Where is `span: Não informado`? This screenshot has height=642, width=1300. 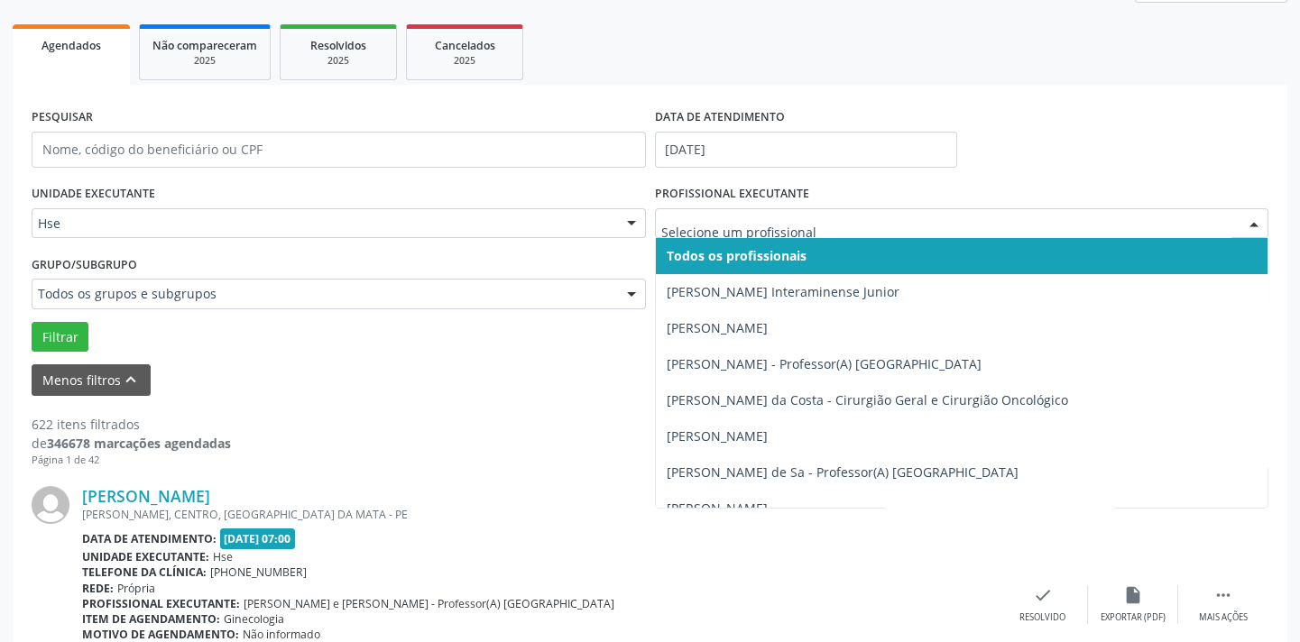 span: Não informado is located at coordinates (281, 634).